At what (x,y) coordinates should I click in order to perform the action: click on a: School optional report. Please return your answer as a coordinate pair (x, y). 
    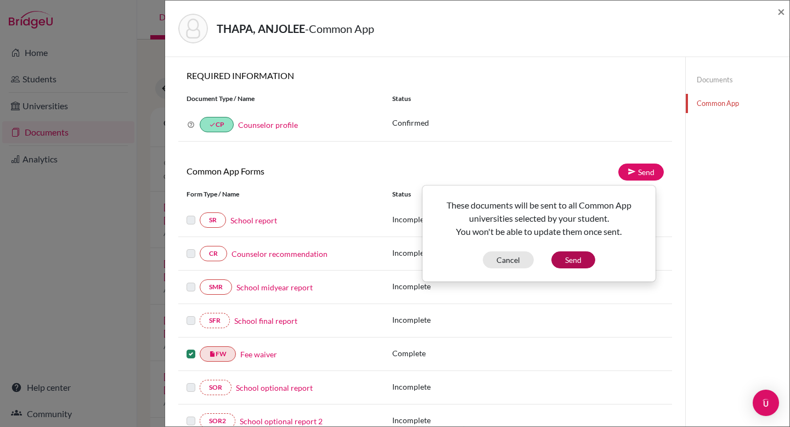
    Looking at the image, I should click on (274, 387).